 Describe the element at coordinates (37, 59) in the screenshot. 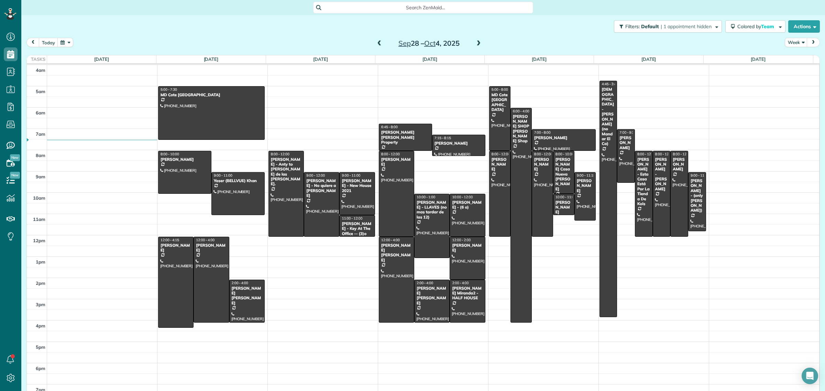

I see `th: Tasks` at that location.